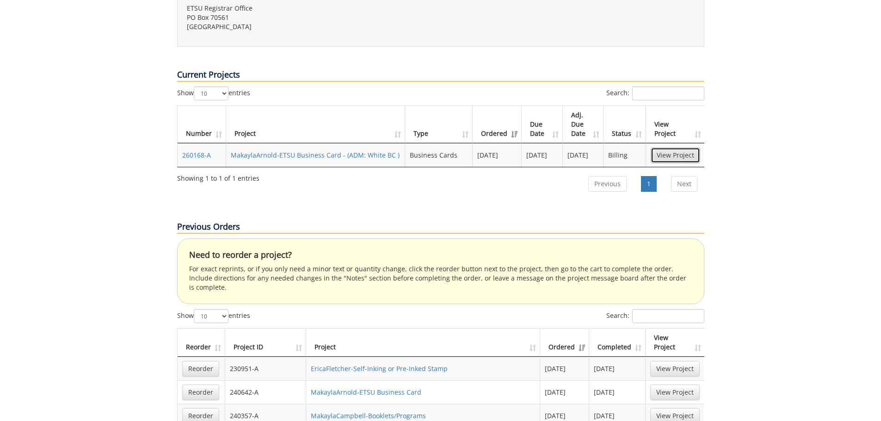 The width and height of the screenshot is (881, 421). What do you see at coordinates (583, 124) in the screenshot?
I see `th: Adj. Due Date: activate to sort column ascending` at bounding box center [583, 124].